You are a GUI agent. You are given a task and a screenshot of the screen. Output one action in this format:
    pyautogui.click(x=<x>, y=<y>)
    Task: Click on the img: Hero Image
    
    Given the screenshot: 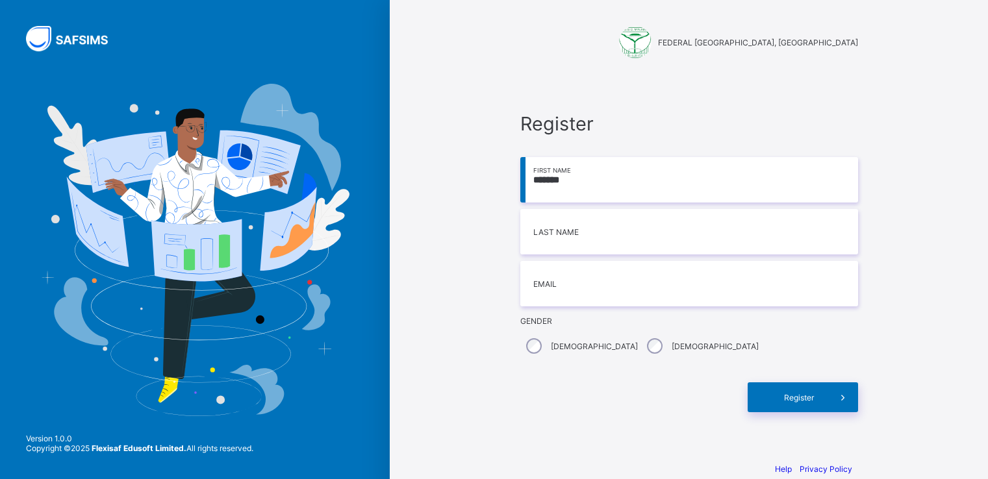 What is the action you would take?
    pyautogui.click(x=195, y=250)
    